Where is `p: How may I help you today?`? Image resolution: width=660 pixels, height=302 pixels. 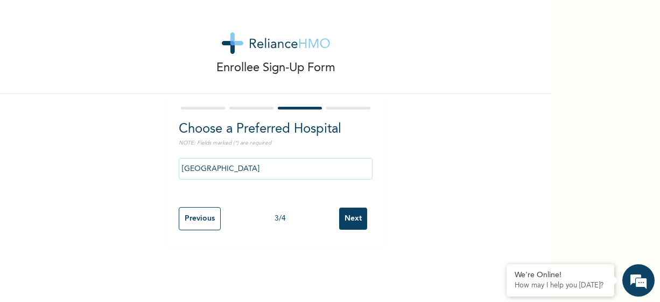 p: How may I help you today? is located at coordinates (560, 285).